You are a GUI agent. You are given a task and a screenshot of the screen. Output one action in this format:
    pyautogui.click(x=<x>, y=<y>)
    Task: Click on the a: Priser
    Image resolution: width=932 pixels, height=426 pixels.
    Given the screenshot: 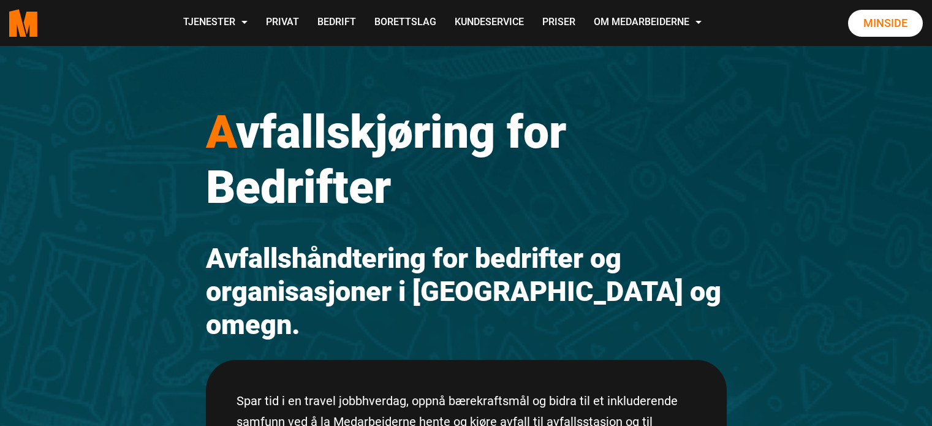 What is the action you would take?
    pyautogui.click(x=559, y=23)
    